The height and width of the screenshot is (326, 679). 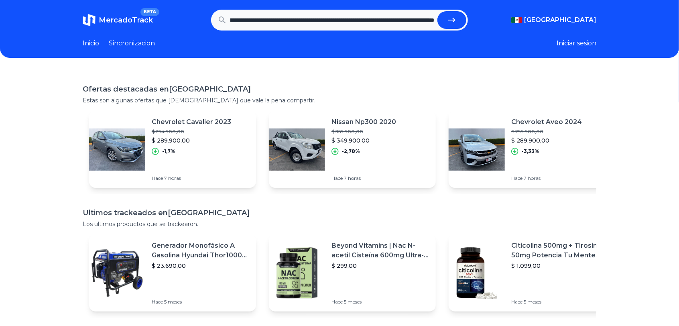 What do you see at coordinates (126, 20) in the screenshot?
I see `span: MercadoTrack` at bounding box center [126, 20].